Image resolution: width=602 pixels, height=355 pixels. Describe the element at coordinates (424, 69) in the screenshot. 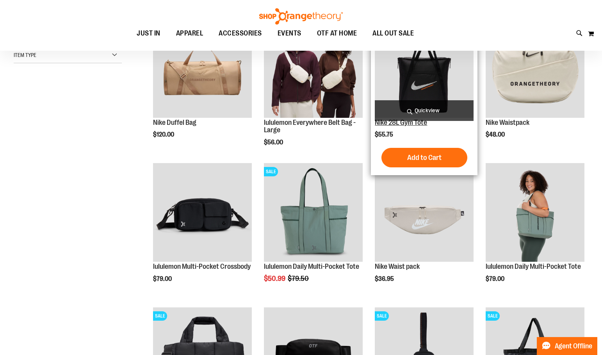

I see `a: Nike 28L Gym ToteNEW` at that location.